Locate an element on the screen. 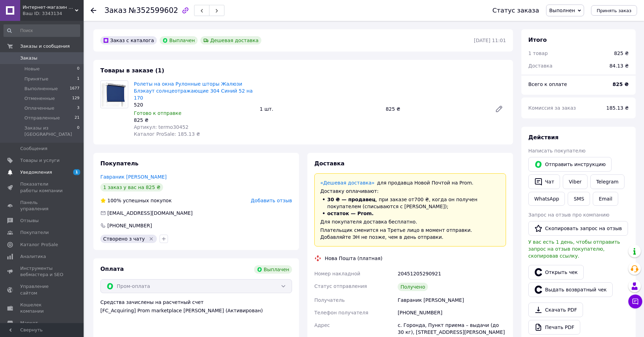 This screenshot has width=644, height=337. span: Статус отправления is located at coordinates (341, 287).